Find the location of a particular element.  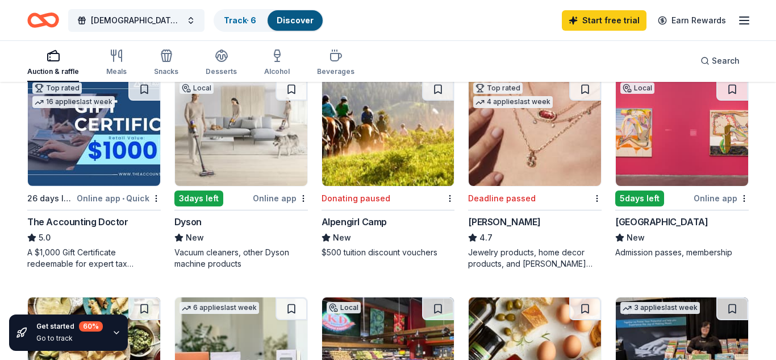

a: Image for DysonLocal3days leftOnline appDysonNewVacuum cleaners, other Dyson machine products is located at coordinates (241, 173).